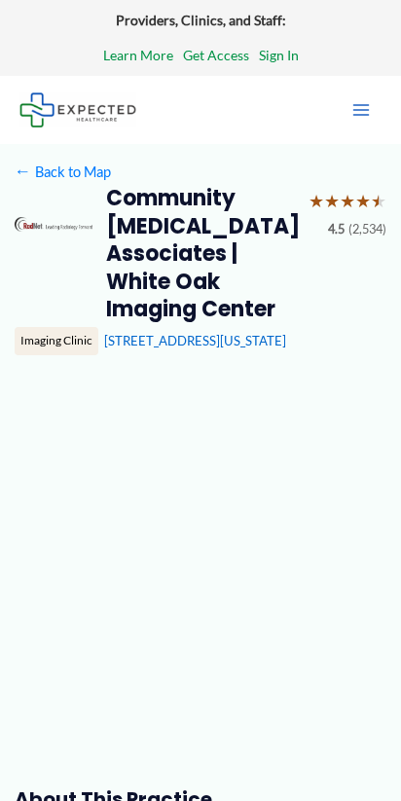 The height and width of the screenshot is (801, 401). I want to click on a: Learn More, so click(138, 55).